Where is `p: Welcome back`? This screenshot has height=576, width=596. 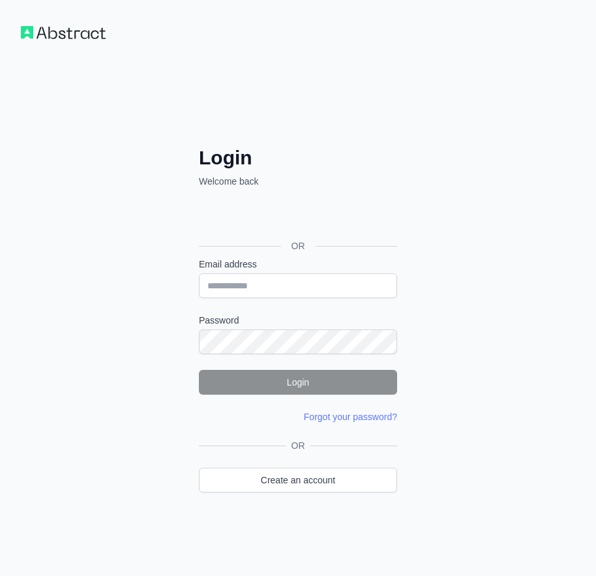 p: Welcome back is located at coordinates (298, 181).